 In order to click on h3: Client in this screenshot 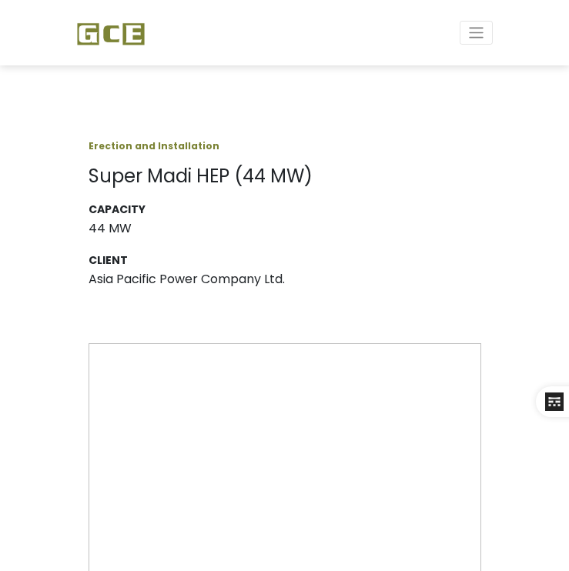, I will do `click(285, 260)`.